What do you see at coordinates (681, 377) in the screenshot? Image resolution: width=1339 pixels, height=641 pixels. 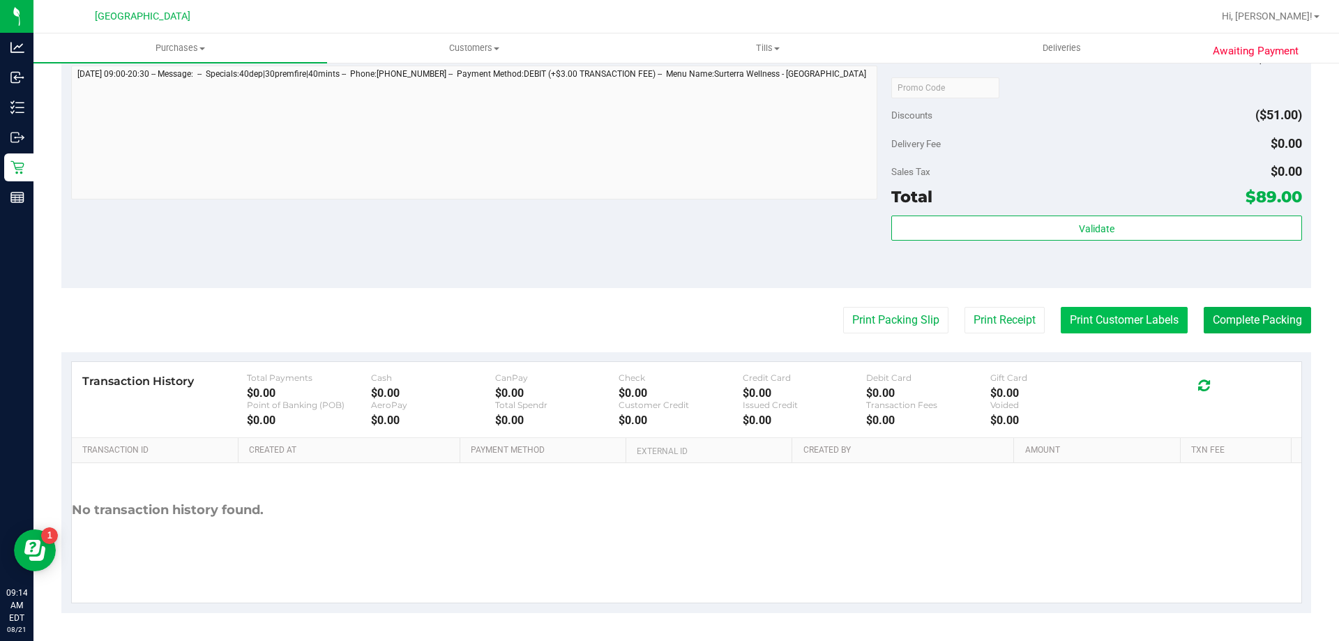 I see `div: Check` at bounding box center [681, 377].